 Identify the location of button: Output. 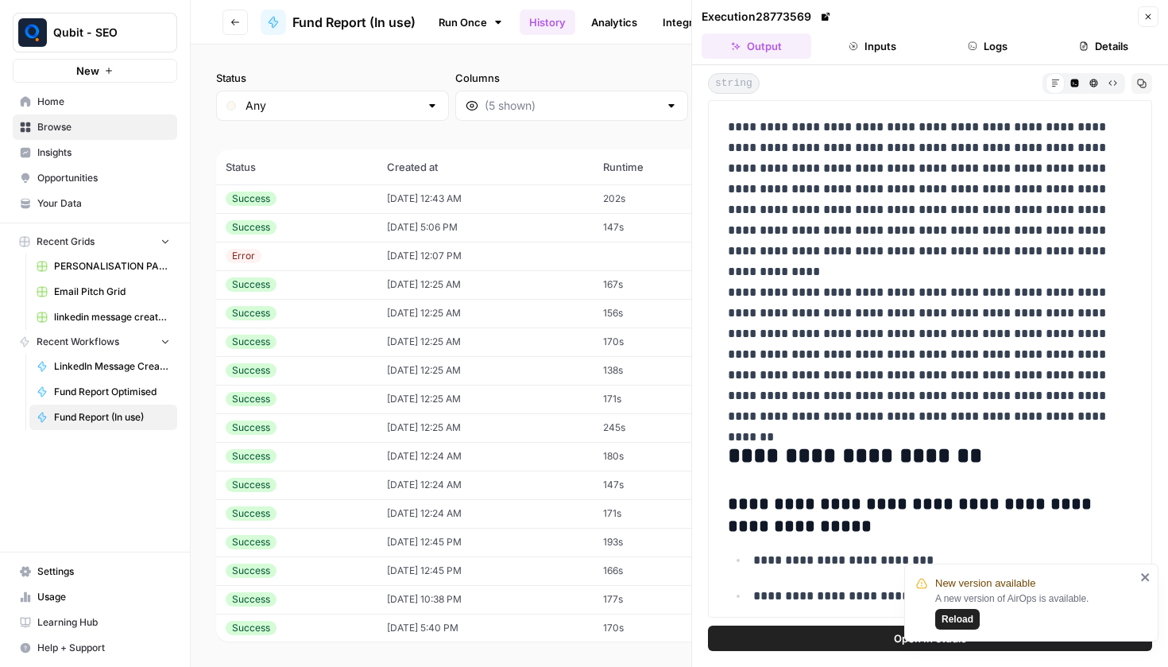
(756, 46).